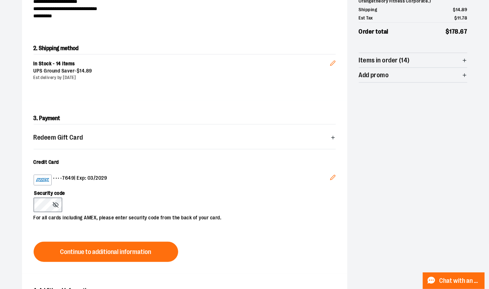 The width and height of the screenshot is (489, 289). What do you see at coordinates (185, 48) in the screenshot?
I see `h2: 2. Shipping method` at bounding box center [185, 48].